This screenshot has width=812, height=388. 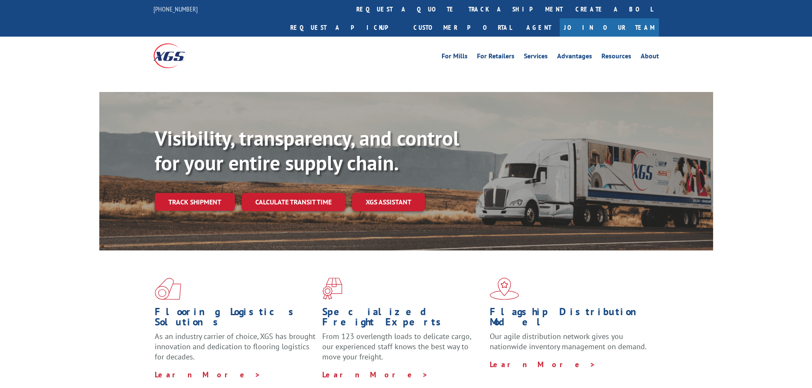 What do you see at coordinates (195, 202) in the screenshot?
I see `a: Track shipment` at bounding box center [195, 202].